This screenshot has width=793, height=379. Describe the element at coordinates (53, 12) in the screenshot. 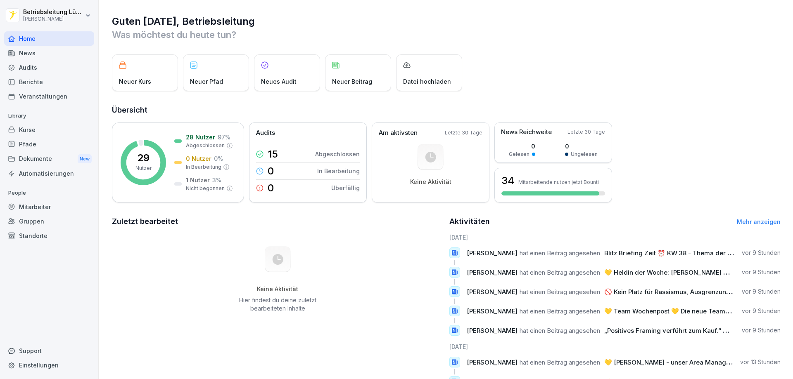

I see `p: Betriebsleitung Lübeck Holstentor` at that location.